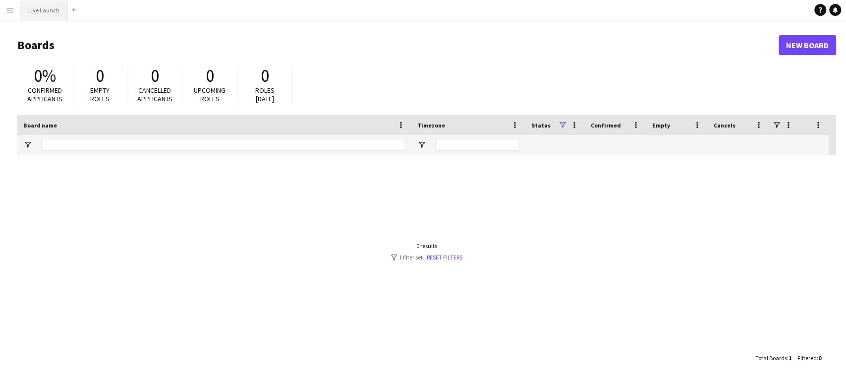  What do you see at coordinates (541, 125) in the screenshot?
I see `span: Status` at bounding box center [541, 125].